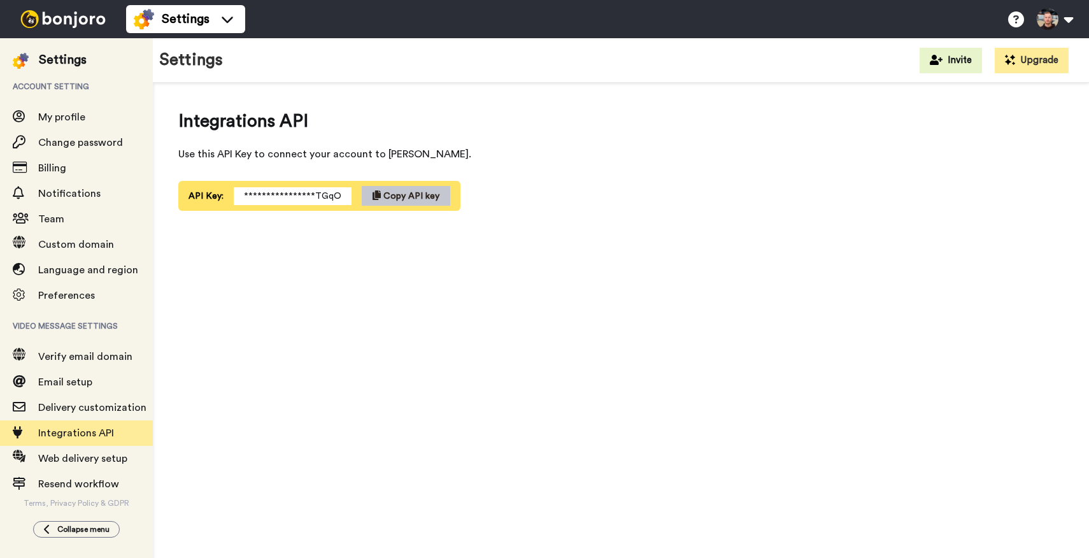  I want to click on span: Settings, so click(185, 19).